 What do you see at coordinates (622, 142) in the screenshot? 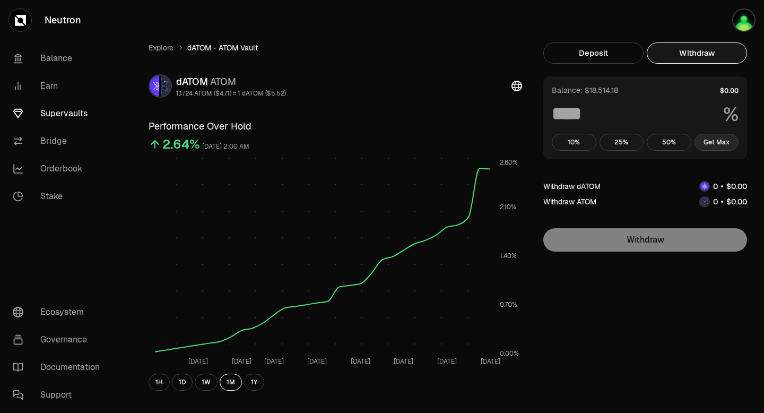
I see `button: 25%` at bounding box center [622, 142].